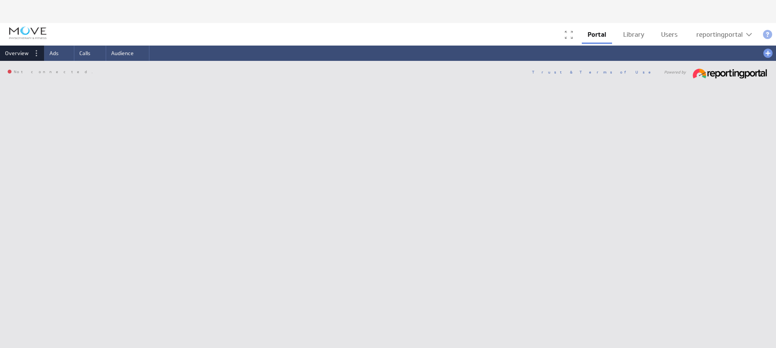 The height and width of the screenshot is (348, 776). Describe the element at coordinates (28, 35) in the screenshot. I see `div: Go to my dashboards` at that location.